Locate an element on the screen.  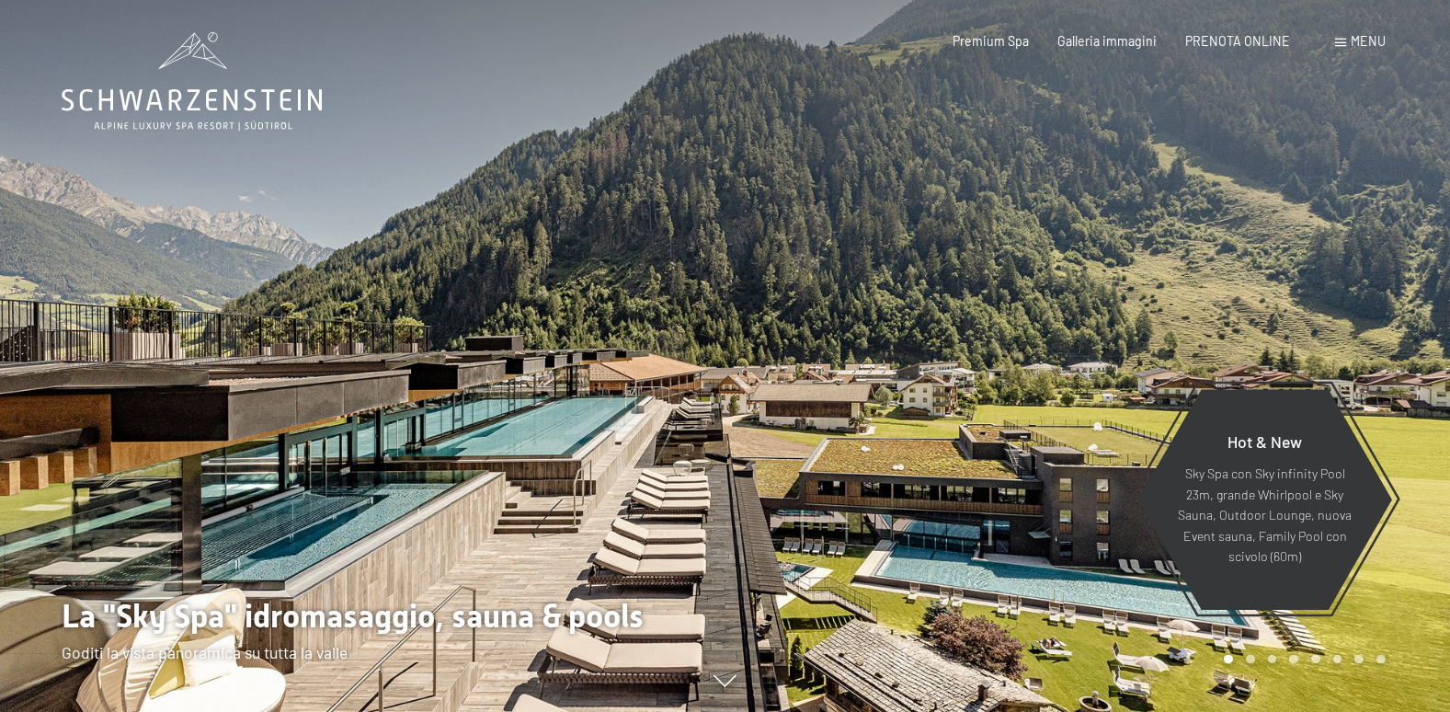
div: Carousel Page 3 is located at coordinates (1273, 659).